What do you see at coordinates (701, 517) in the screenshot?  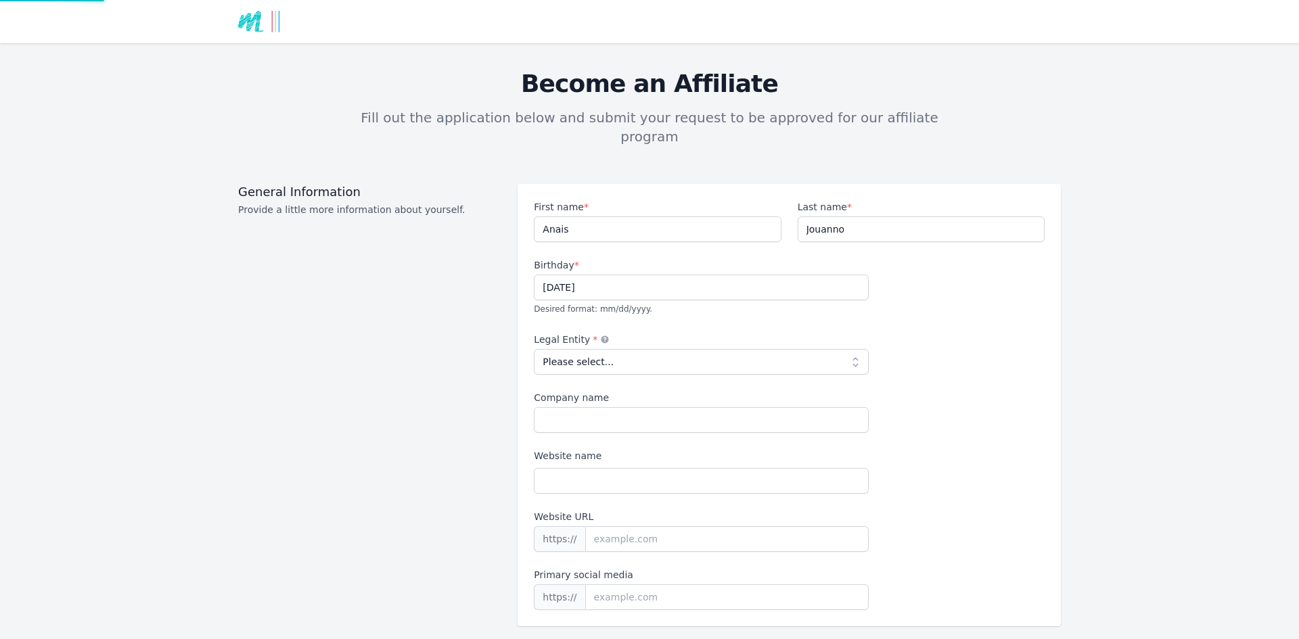 I see `label: Website URL` at bounding box center [701, 517].